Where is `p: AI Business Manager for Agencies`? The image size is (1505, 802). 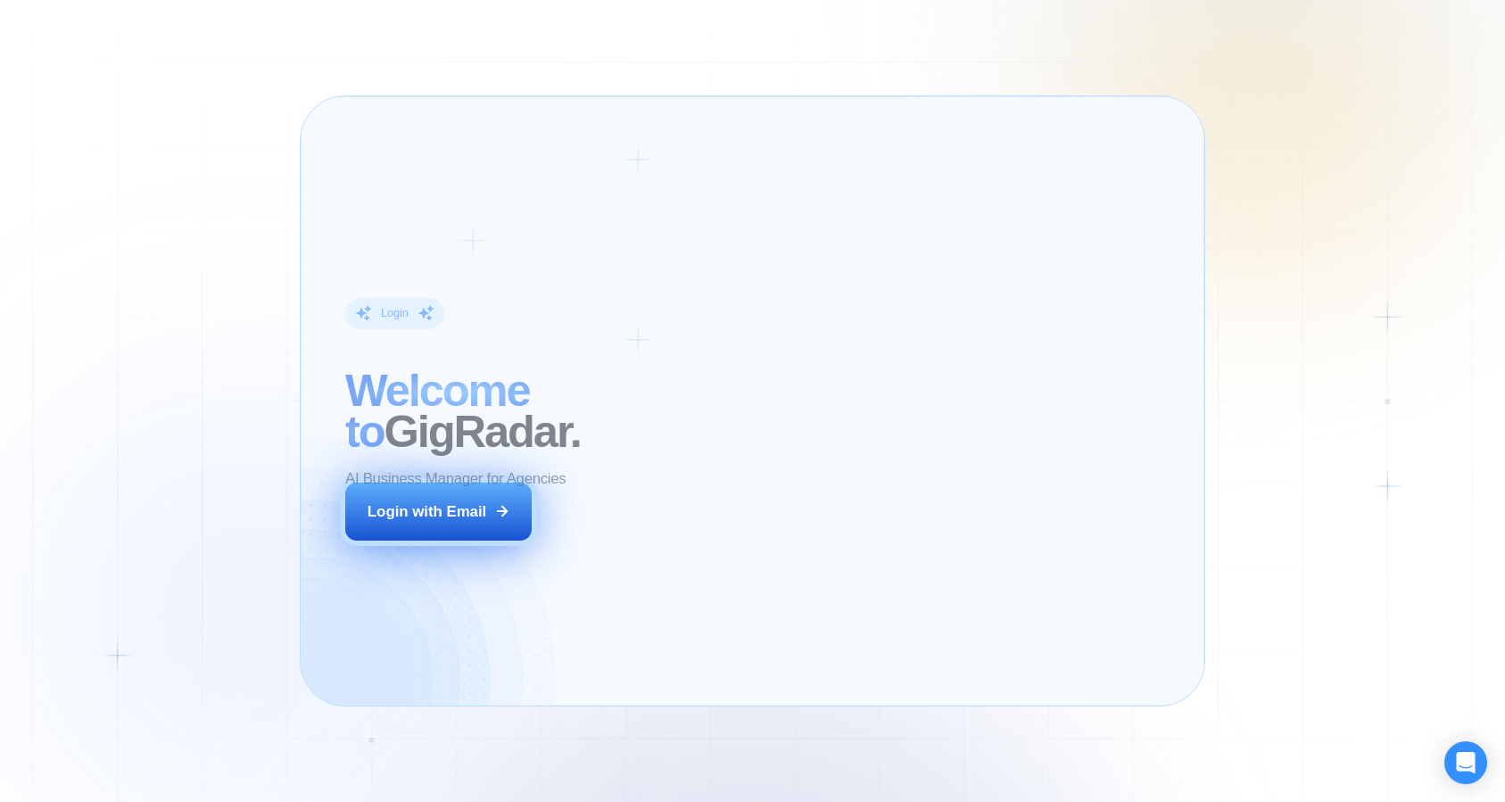
p: AI Business Manager for Agencies is located at coordinates (455, 478).